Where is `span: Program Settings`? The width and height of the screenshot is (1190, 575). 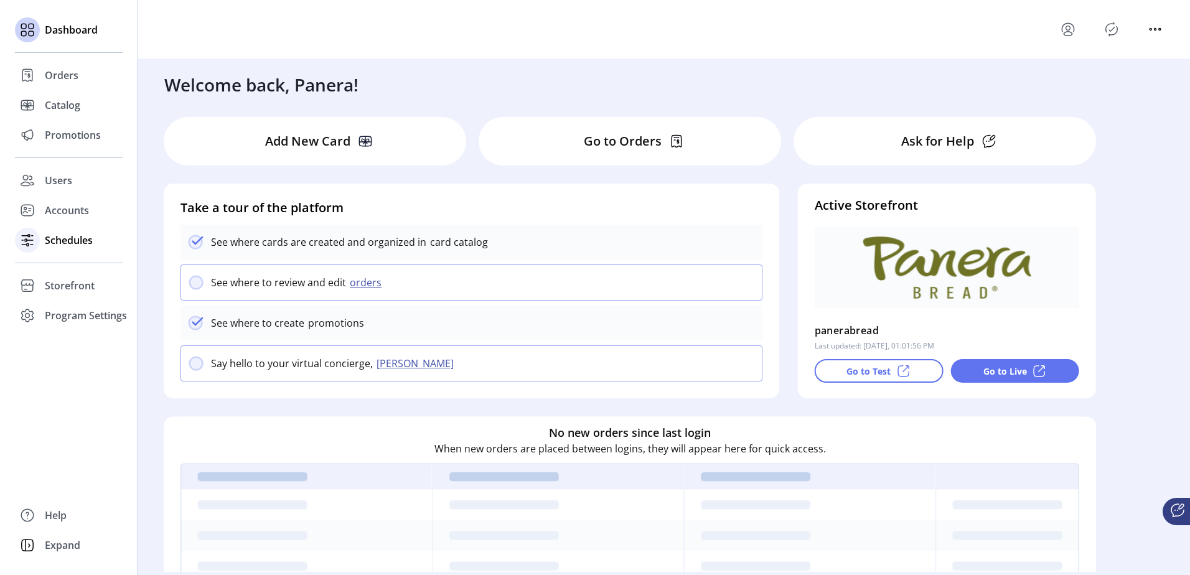
span: Program Settings is located at coordinates (86, 316).